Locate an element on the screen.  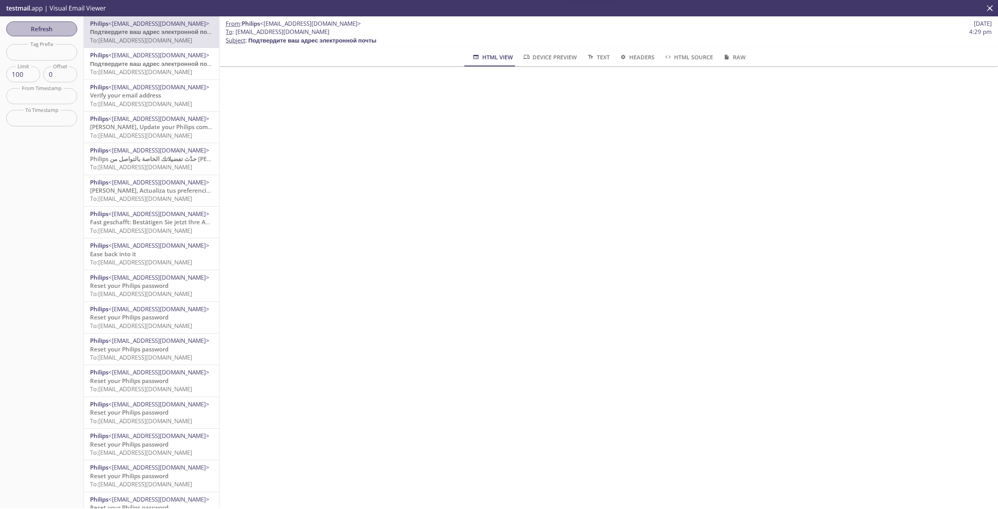
span: 4:29 pm is located at coordinates (981, 32).